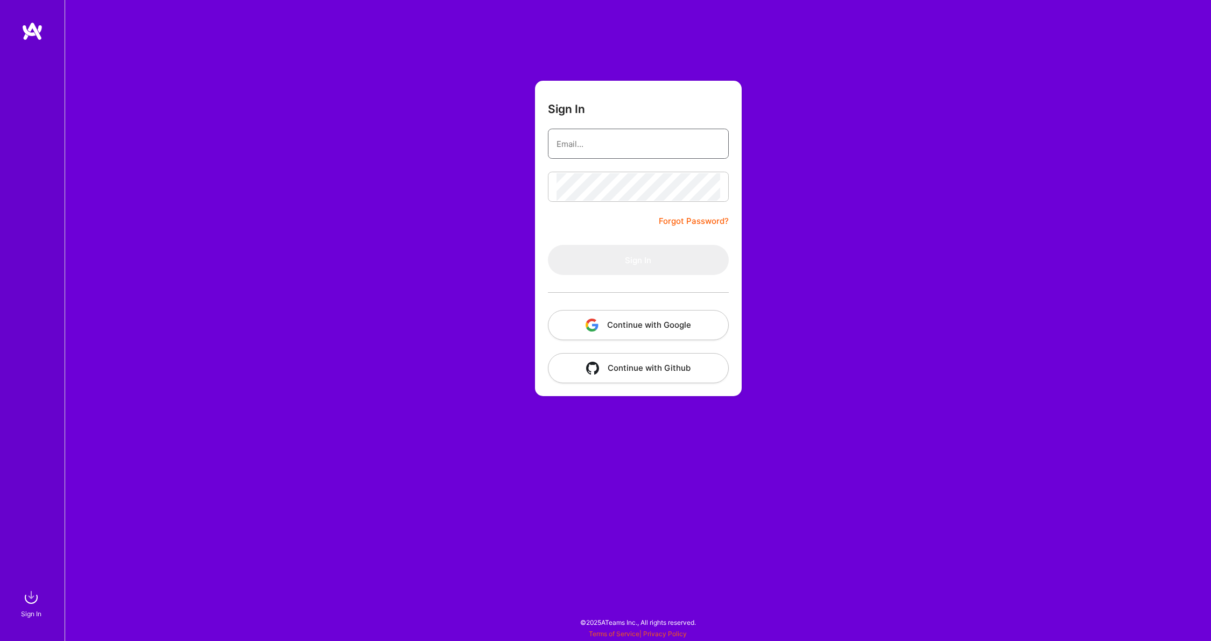  What do you see at coordinates (638, 325) in the screenshot?
I see `button: Continue with Google` at bounding box center [638, 325].